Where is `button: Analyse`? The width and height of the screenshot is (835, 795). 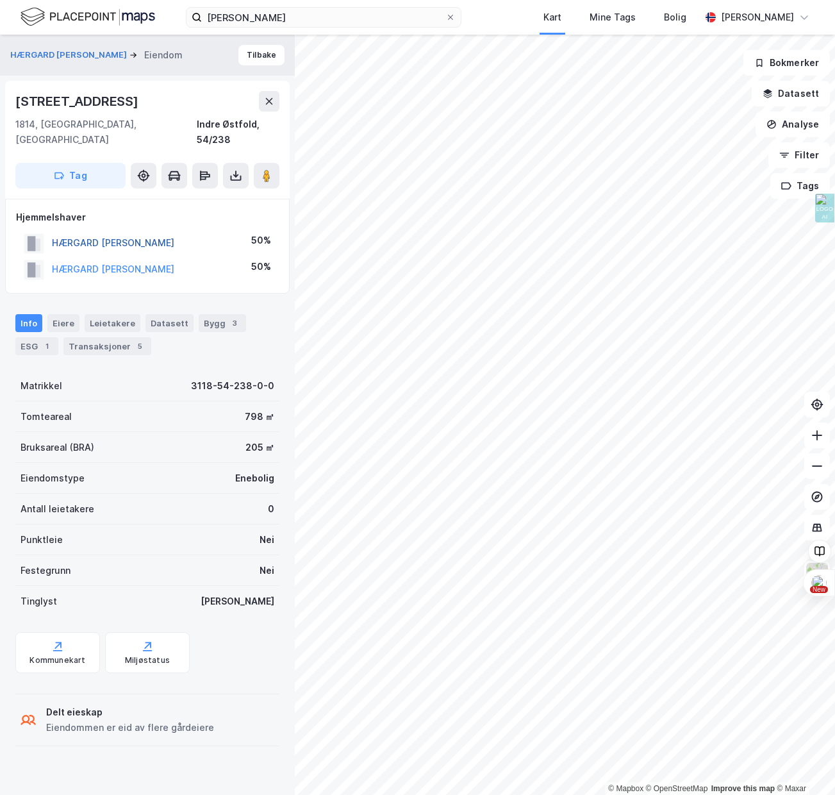
button: Analyse is located at coordinates (793, 124).